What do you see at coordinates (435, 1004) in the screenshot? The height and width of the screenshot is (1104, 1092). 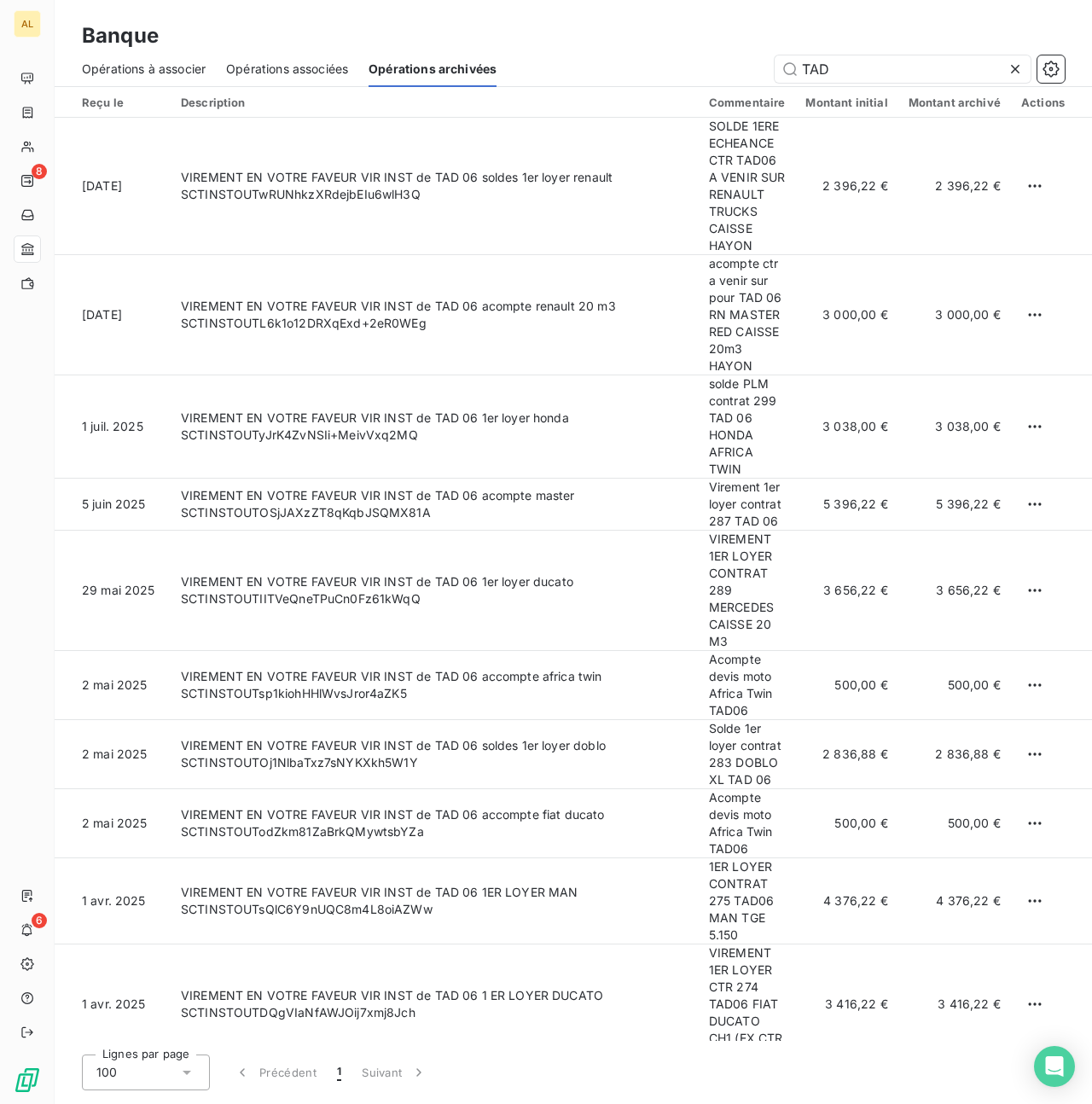 I see `td: VIREMENT EN VOTRE FAVEUR VIR INST de TAD 06 1 ER LOYER DUCATO SCTINSTOUTDQgVIaNfAWJOij7xmj8Jch` at bounding box center [435, 1004].